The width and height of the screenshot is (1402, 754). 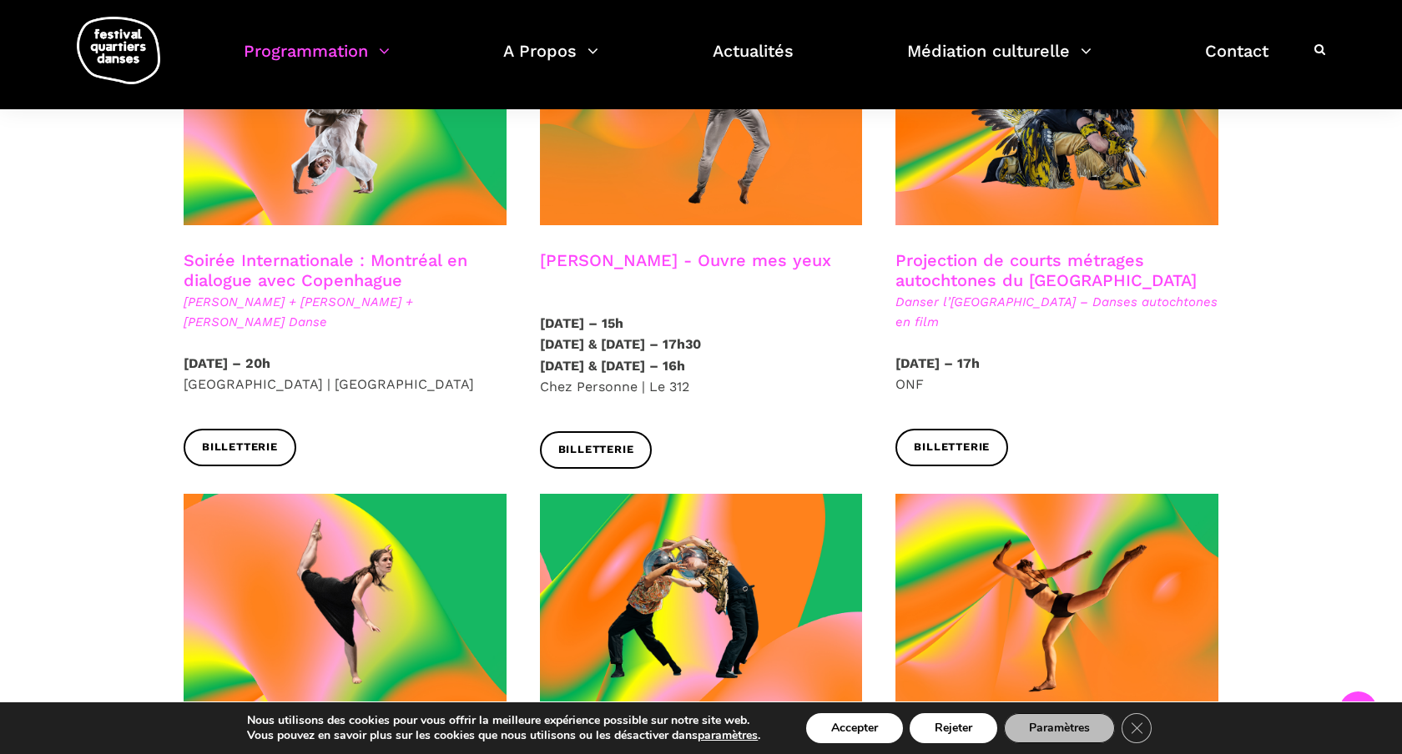 What do you see at coordinates (1059, 729) in the screenshot?
I see `button: Paramètres` at bounding box center [1059, 729].